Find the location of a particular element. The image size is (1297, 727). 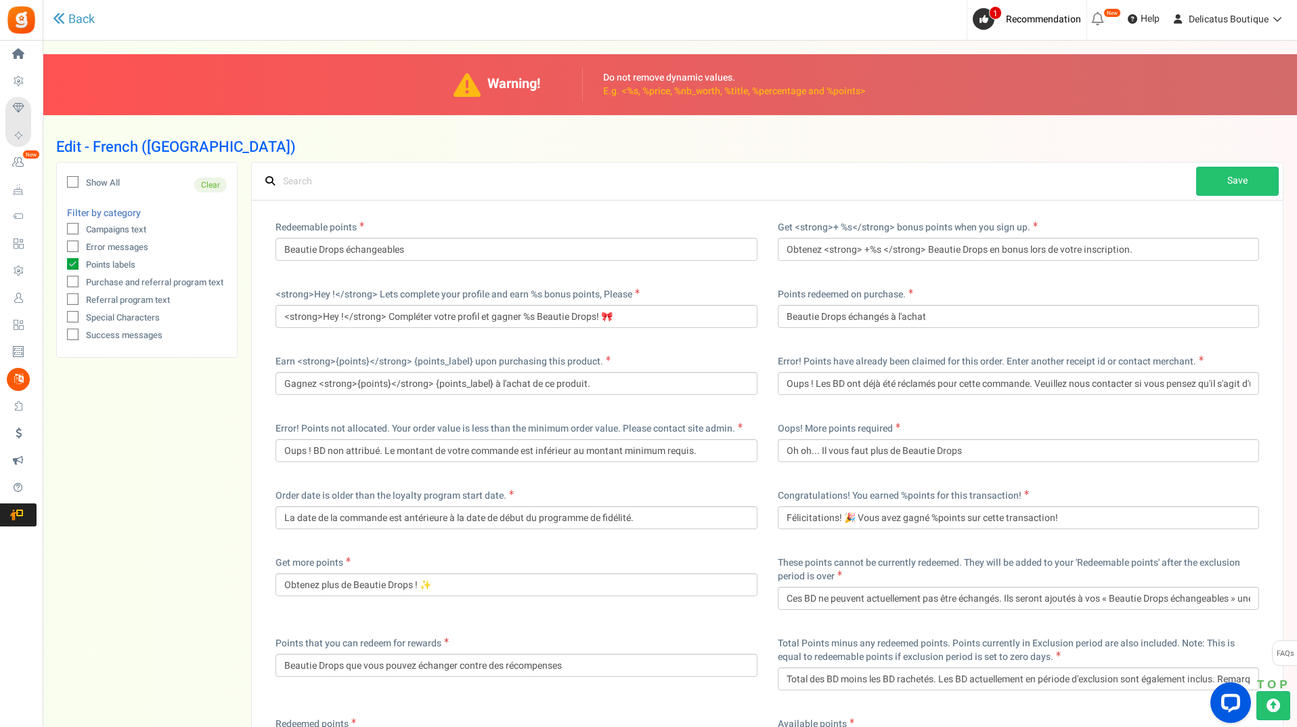

p: E.g. <%s, %price, %nb_worth, %title, %percentage and %points> is located at coordinates (735, 91).